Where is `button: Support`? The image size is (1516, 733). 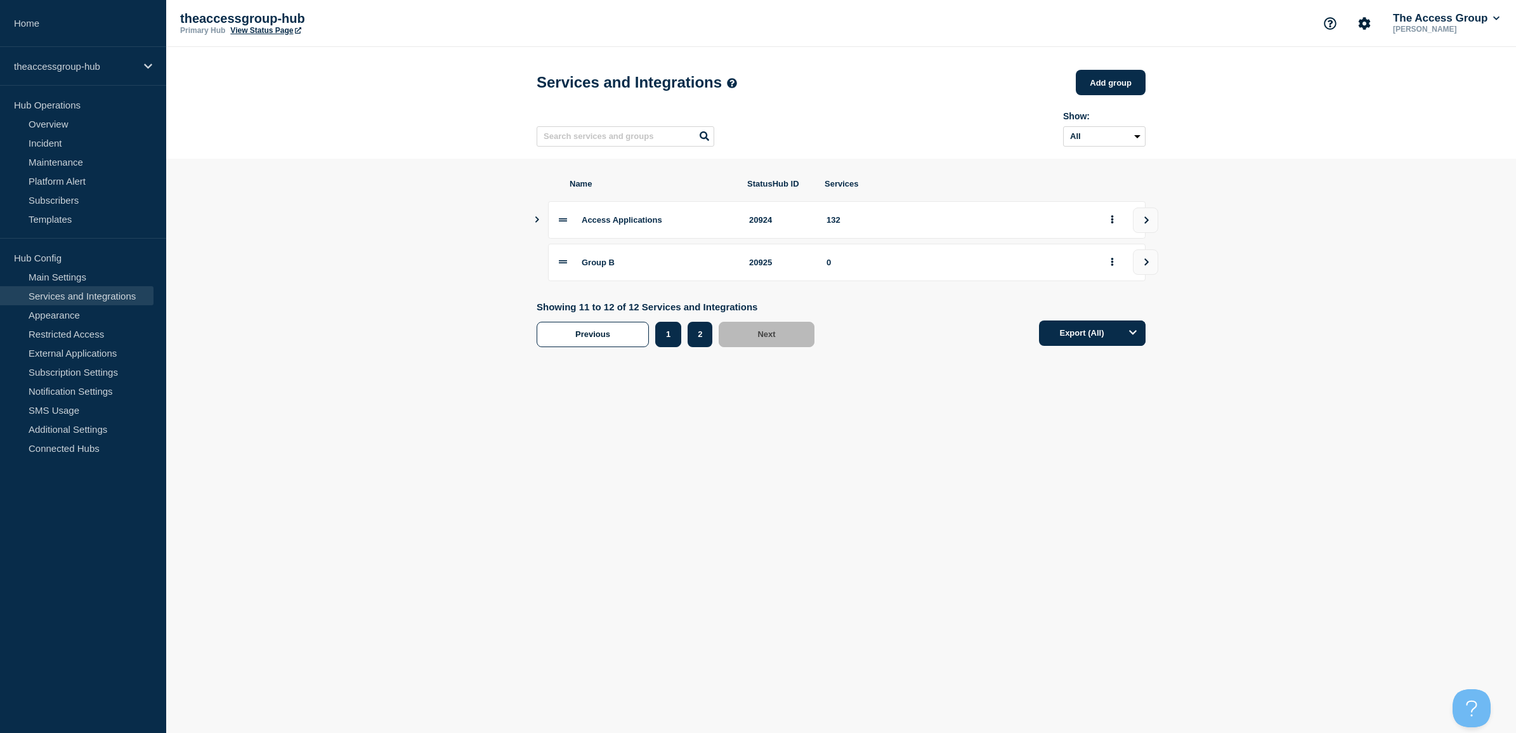
button: Support is located at coordinates (1330, 23).